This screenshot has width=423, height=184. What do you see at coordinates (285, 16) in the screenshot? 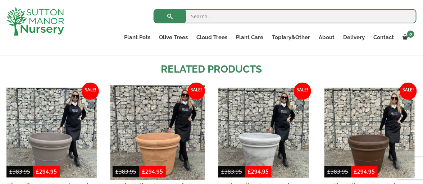
I see `input: Search...` at bounding box center [285, 16].